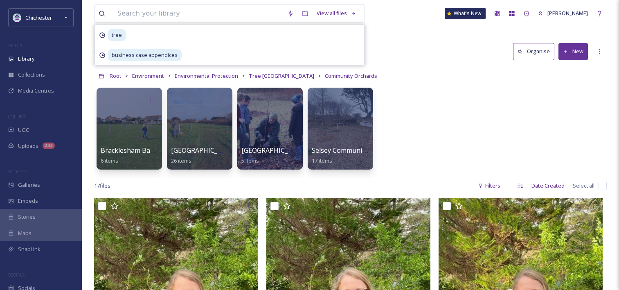 The image size is (619, 290). Describe the element at coordinates (25, 233) in the screenshot. I see `span: Maps` at that location.